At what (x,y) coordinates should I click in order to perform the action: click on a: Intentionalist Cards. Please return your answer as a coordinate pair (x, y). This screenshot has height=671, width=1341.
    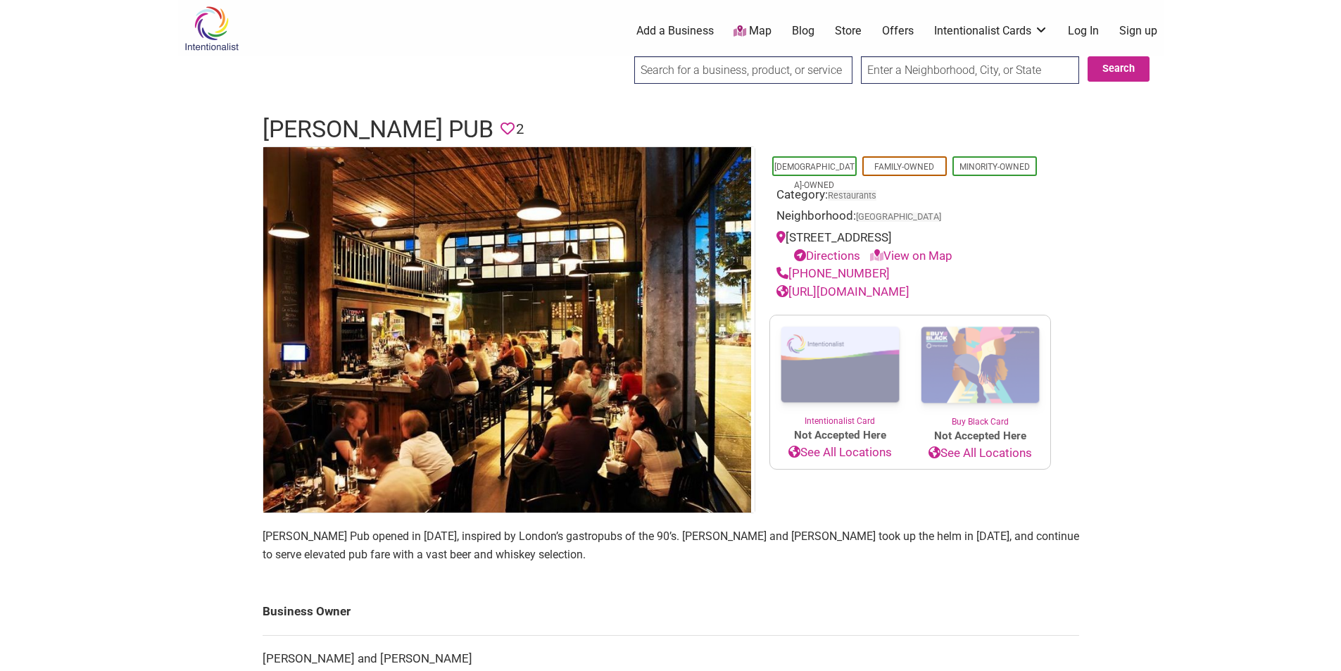
    Looking at the image, I should click on (992, 31).